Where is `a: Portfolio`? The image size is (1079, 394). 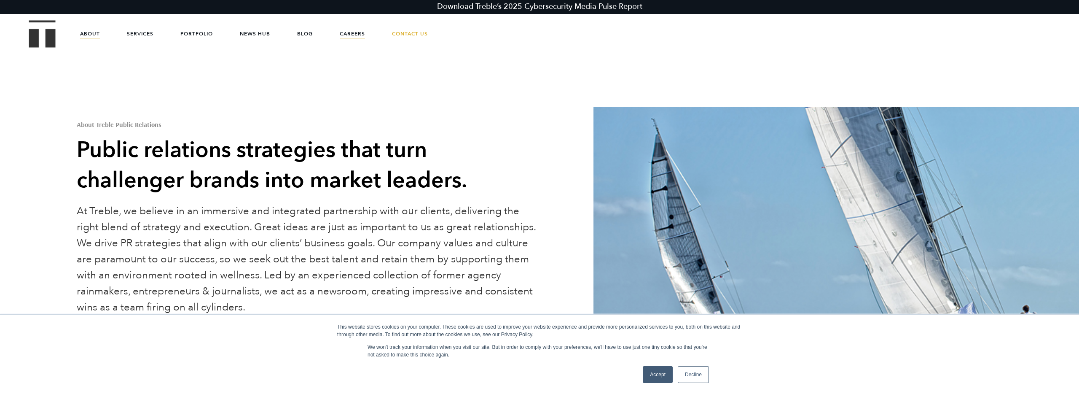
a: Portfolio is located at coordinates (196, 34).